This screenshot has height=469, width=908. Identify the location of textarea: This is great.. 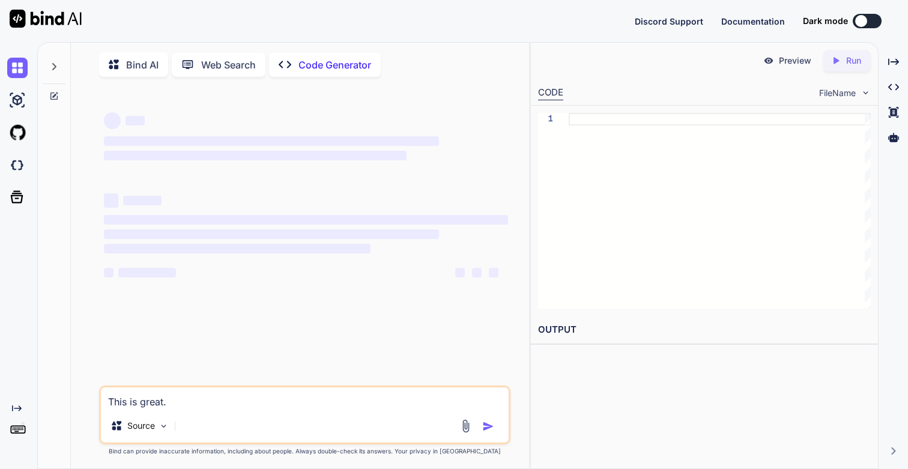
(304, 398).